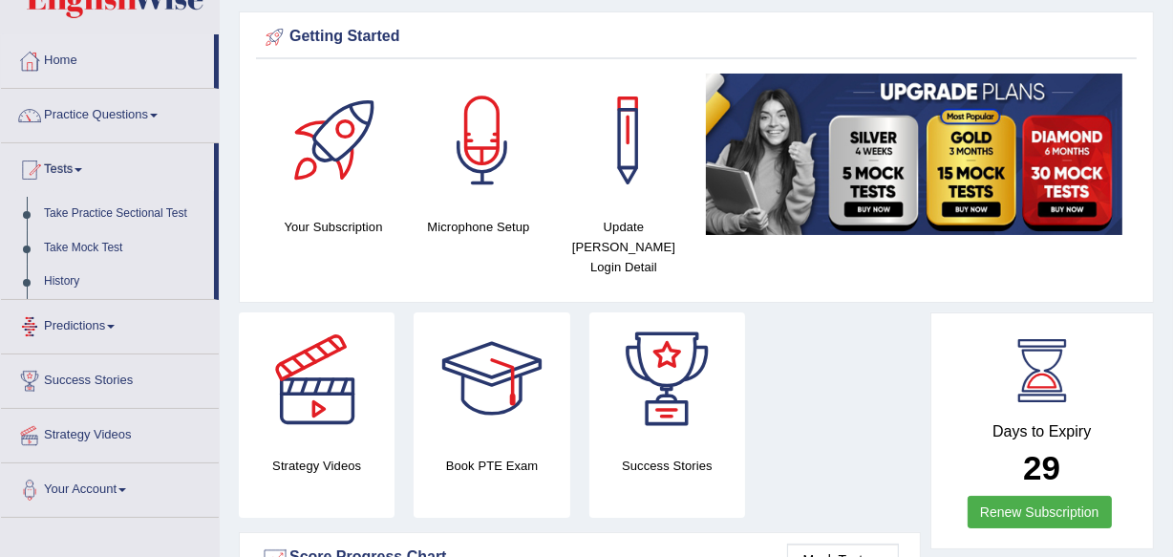 This screenshot has height=557, width=1173. Describe the element at coordinates (124, 282) in the screenshot. I see `a: History` at that location.